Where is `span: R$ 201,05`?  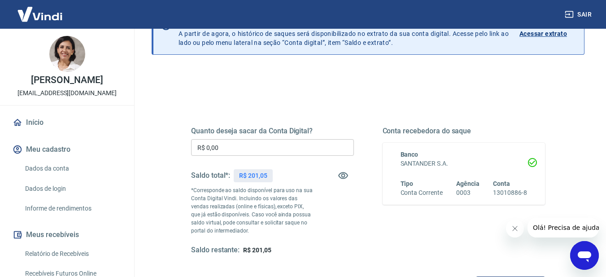 span: R$ 201,05 is located at coordinates (257, 250).